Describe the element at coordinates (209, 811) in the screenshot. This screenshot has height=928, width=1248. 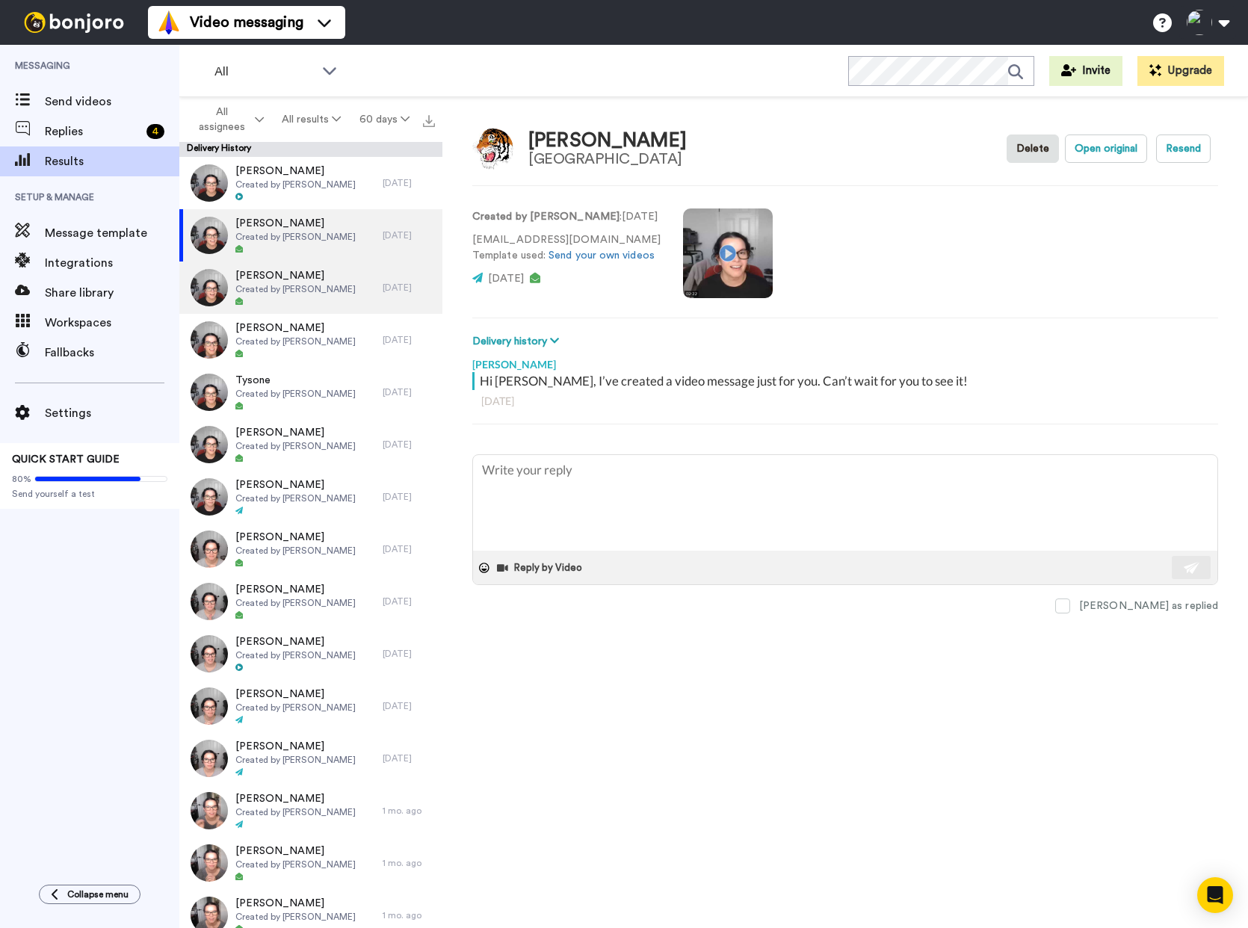
I see `img: 020cce15-2f2b-4320-af50-7b732cacdd54-thumb.jpg` at that location.